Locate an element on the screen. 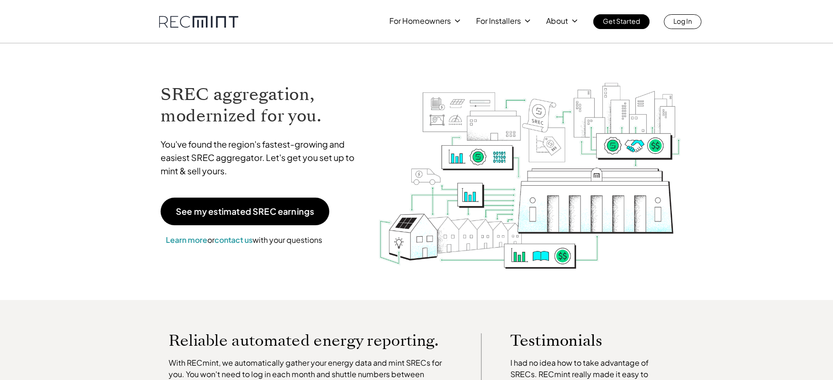 The height and width of the screenshot is (380, 833). a: Get Started is located at coordinates (621, 21).